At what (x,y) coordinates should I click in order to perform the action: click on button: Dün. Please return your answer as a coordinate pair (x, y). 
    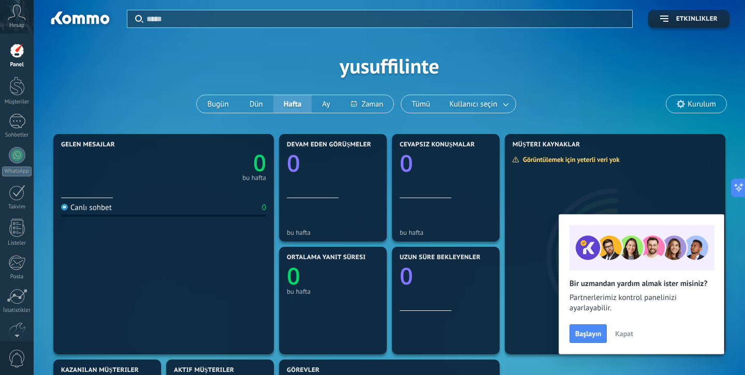
    Looking at the image, I should click on (256, 104).